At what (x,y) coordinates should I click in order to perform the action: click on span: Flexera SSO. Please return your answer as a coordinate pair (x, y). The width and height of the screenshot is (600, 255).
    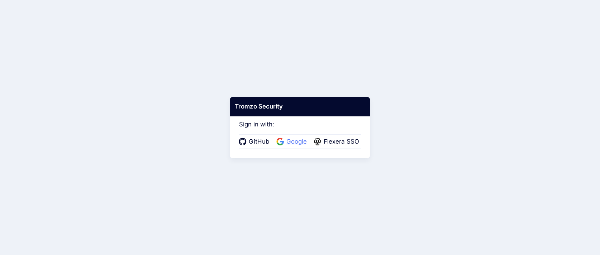
    Looking at the image, I should click on (341, 142).